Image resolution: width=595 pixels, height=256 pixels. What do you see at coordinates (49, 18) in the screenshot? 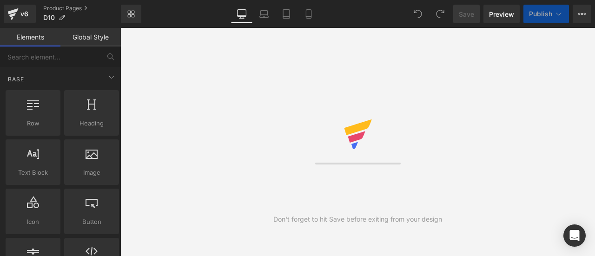
I see `span: D10` at bounding box center [49, 18].